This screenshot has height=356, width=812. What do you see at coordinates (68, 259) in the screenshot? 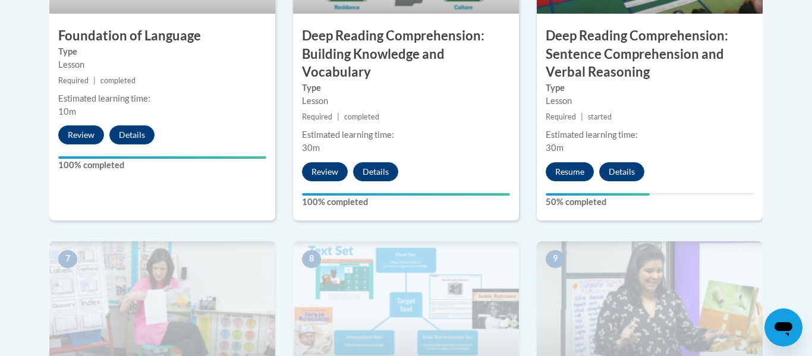
I see `span: 7` at bounding box center [68, 259].